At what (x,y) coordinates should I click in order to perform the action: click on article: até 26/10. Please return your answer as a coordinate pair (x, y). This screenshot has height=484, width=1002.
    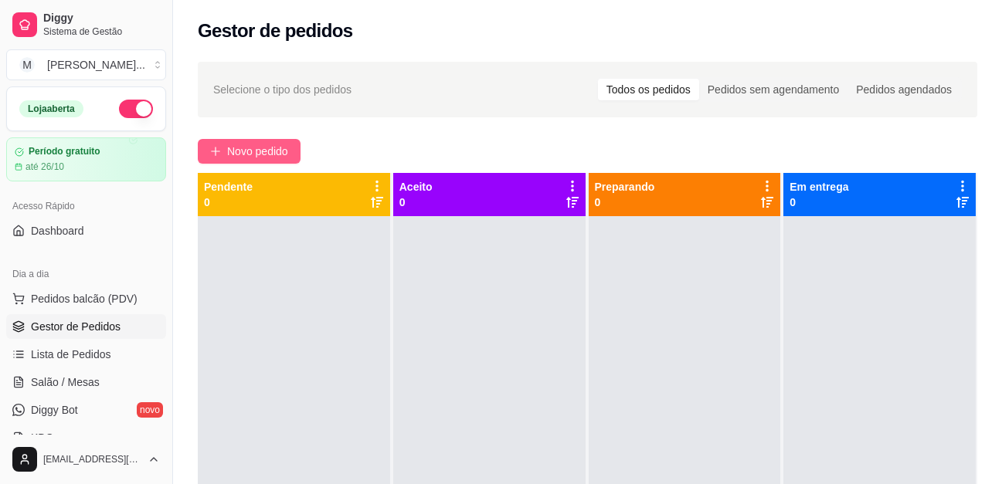
    Looking at the image, I should click on (45, 167).